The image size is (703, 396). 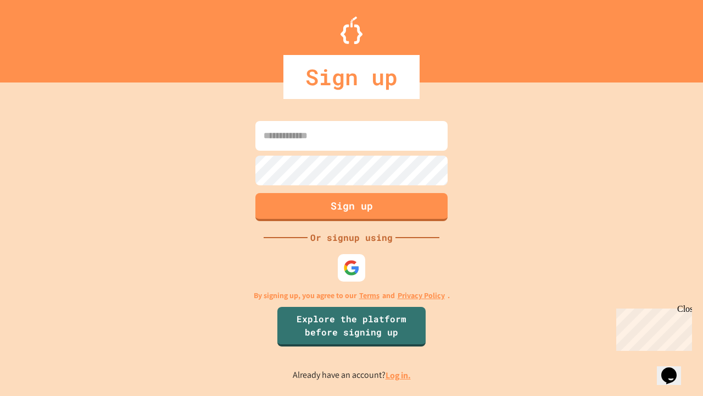 What do you see at coordinates (421, 295) in the screenshot?
I see `a: Privacy Policy` at bounding box center [421, 295].